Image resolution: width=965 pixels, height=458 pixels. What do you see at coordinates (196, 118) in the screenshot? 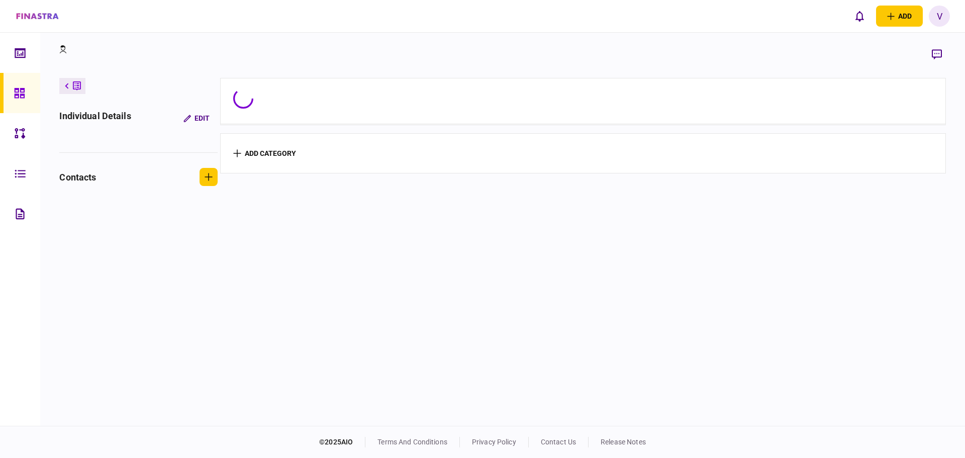
I see `button: Edit` at bounding box center [196, 118].